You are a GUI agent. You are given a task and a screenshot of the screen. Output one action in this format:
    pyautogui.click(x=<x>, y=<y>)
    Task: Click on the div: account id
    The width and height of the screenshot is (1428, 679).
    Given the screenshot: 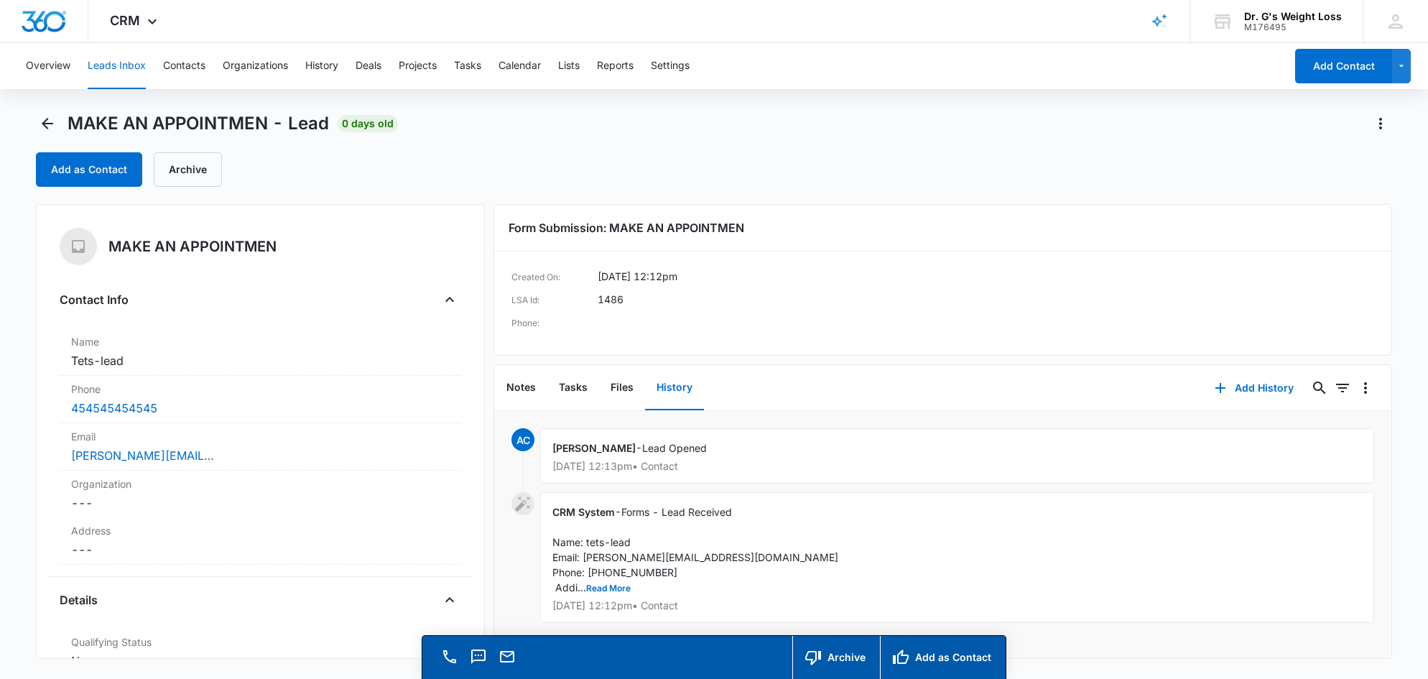 What is the action you would take?
    pyautogui.click(x=1293, y=27)
    